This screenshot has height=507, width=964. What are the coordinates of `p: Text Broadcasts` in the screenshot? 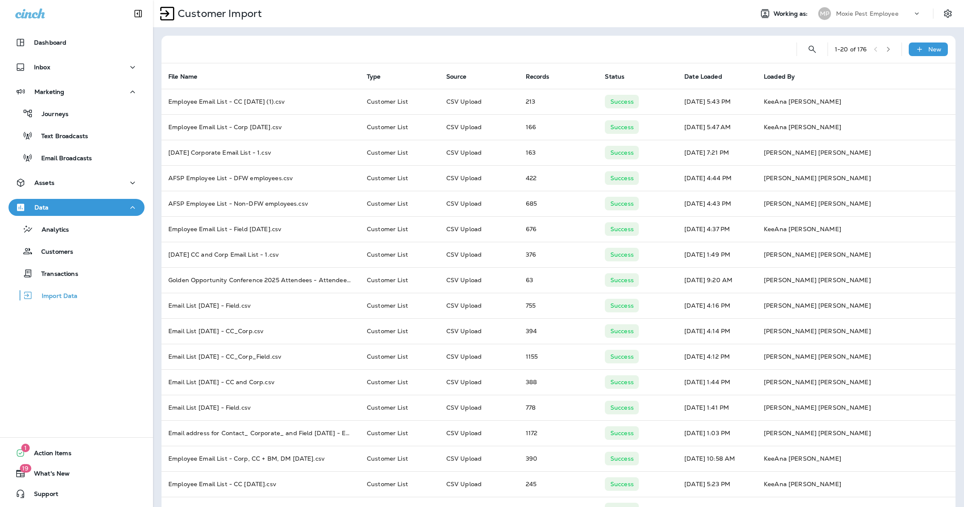 It's located at (60, 136).